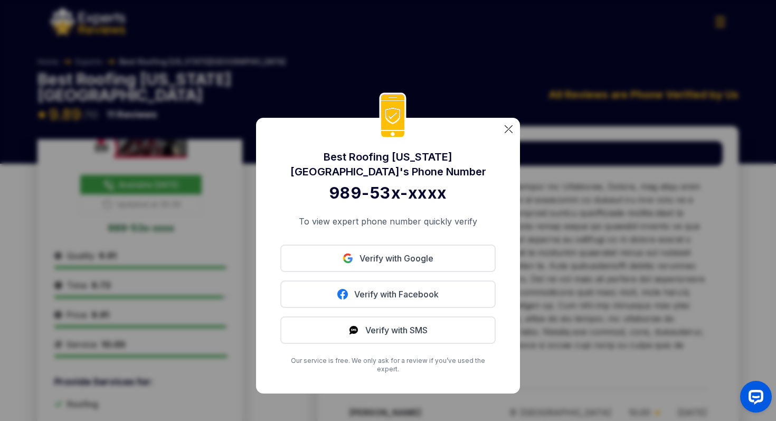 This screenshot has height=421, width=776. I want to click on button: Verify with SMS, so click(388, 330).